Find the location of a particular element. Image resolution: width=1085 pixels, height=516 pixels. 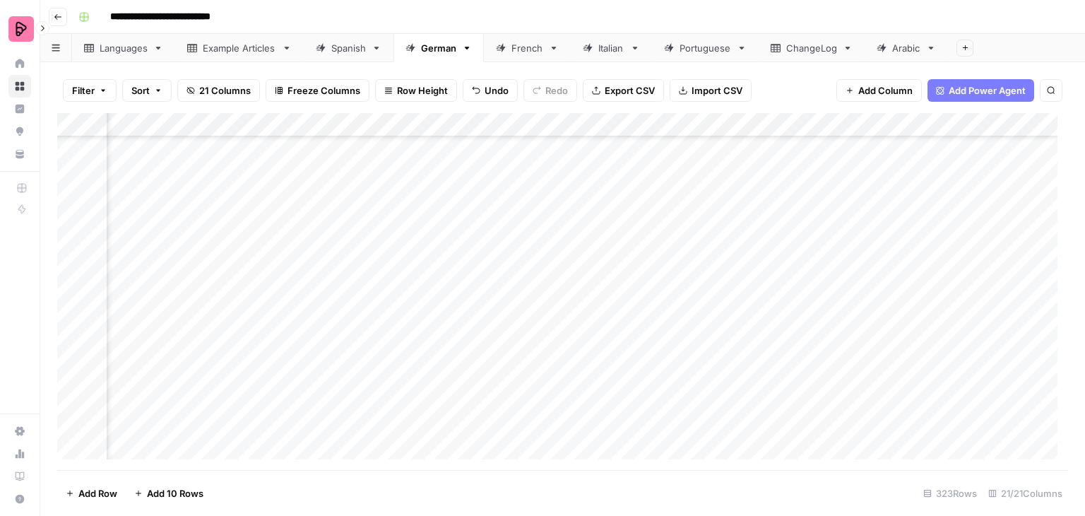

button: Add Column is located at coordinates (879, 90).